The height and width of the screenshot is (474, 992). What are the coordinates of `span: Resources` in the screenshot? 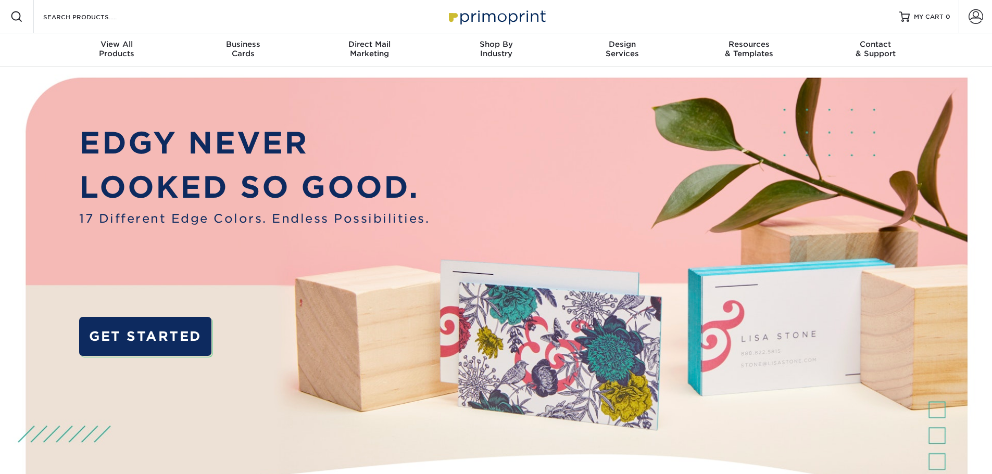 It's located at (749, 44).